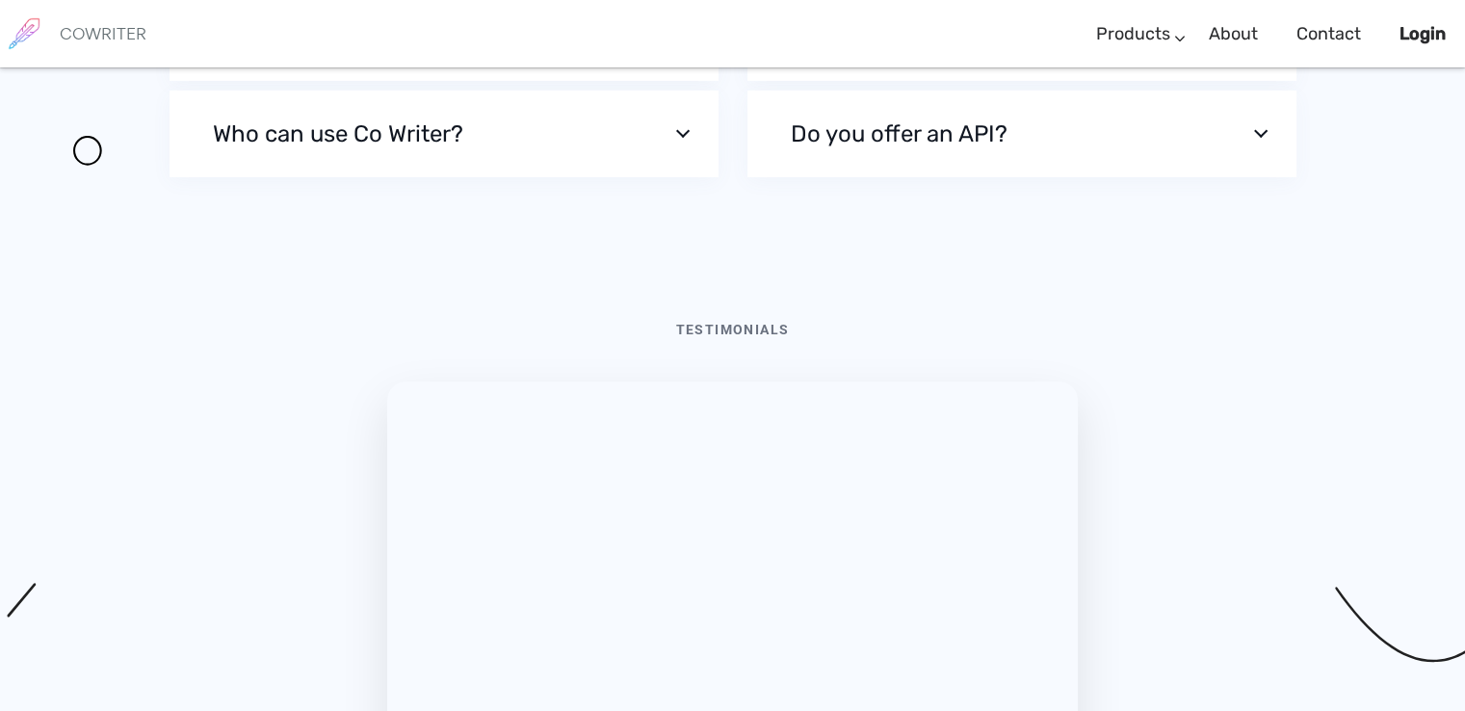 This screenshot has height=711, width=1465. I want to click on div: Who can use Co Writer?, so click(444, 134).